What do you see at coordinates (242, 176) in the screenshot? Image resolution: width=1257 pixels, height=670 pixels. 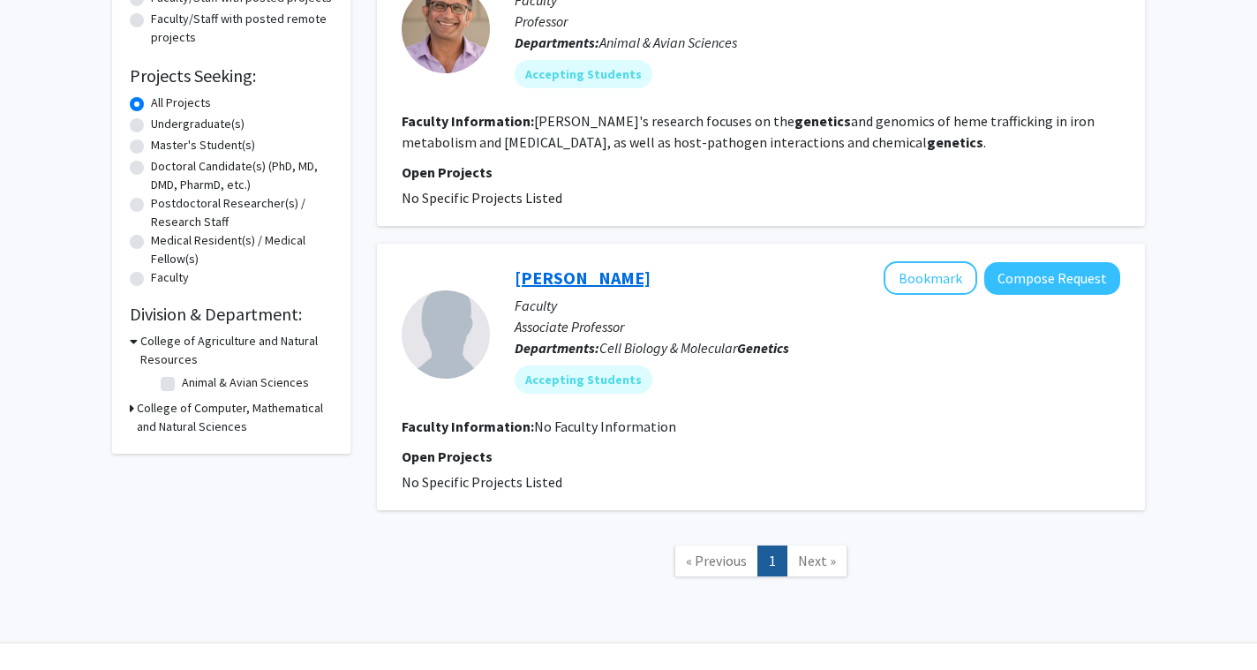 I see `label: Doctoral Candidate(s) (PhD, MD, DMD, PharmD, etc.)` at bounding box center [242, 176].